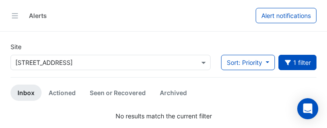 The height and width of the screenshot is (128, 327). I want to click on span: Alert notifications, so click(285, 15).